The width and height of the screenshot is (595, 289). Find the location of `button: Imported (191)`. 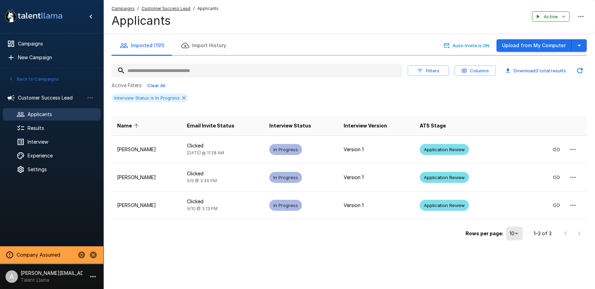

button: Imported (191) is located at coordinates (142, 45).